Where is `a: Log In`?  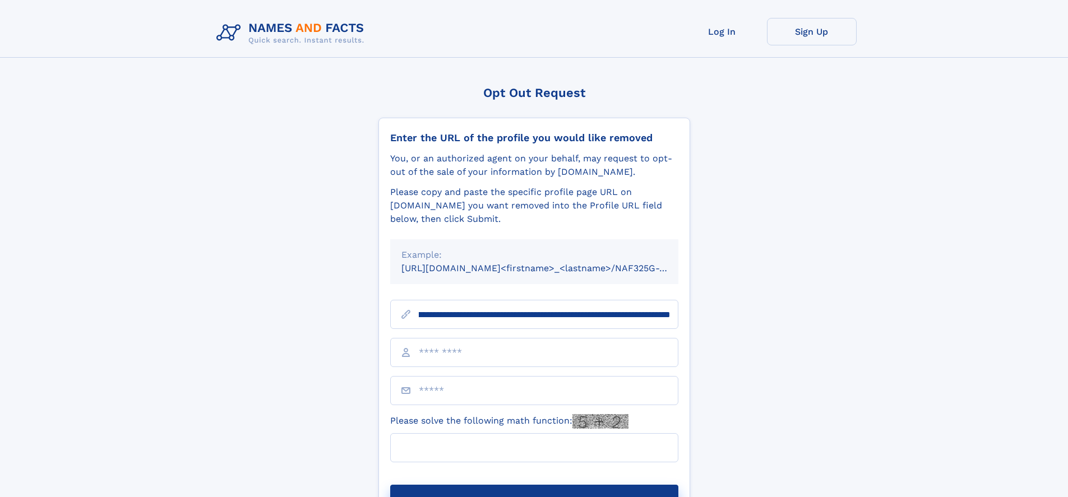
a: Log In is located at coordinates (722, 31).